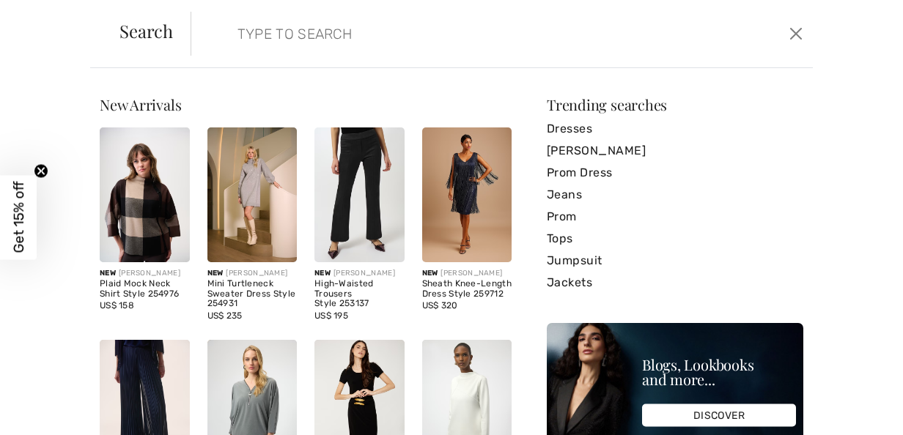 The height and width of the screenshot is (435, 903). What do you see at coordinates (675, 283) in the screenshot?
I see `a: Jackets` at bounding box center [675, 283].